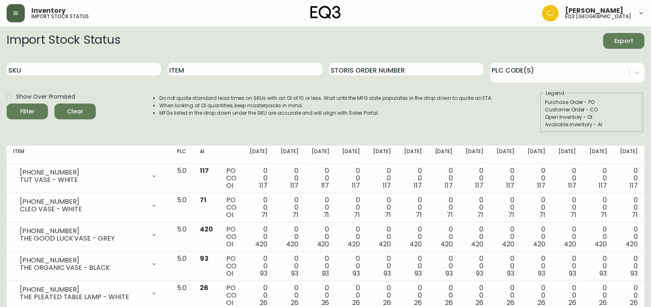 The height and width of the screenshot is (307, 651). Describe the element at coordinates (75, 111) in the screenshot. I see `span: Clear` at that location.